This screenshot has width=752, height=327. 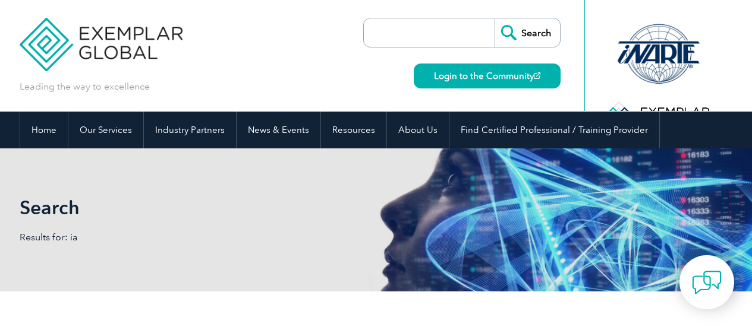 I want to click on img: open_square.png, so click(x=537, y=75).